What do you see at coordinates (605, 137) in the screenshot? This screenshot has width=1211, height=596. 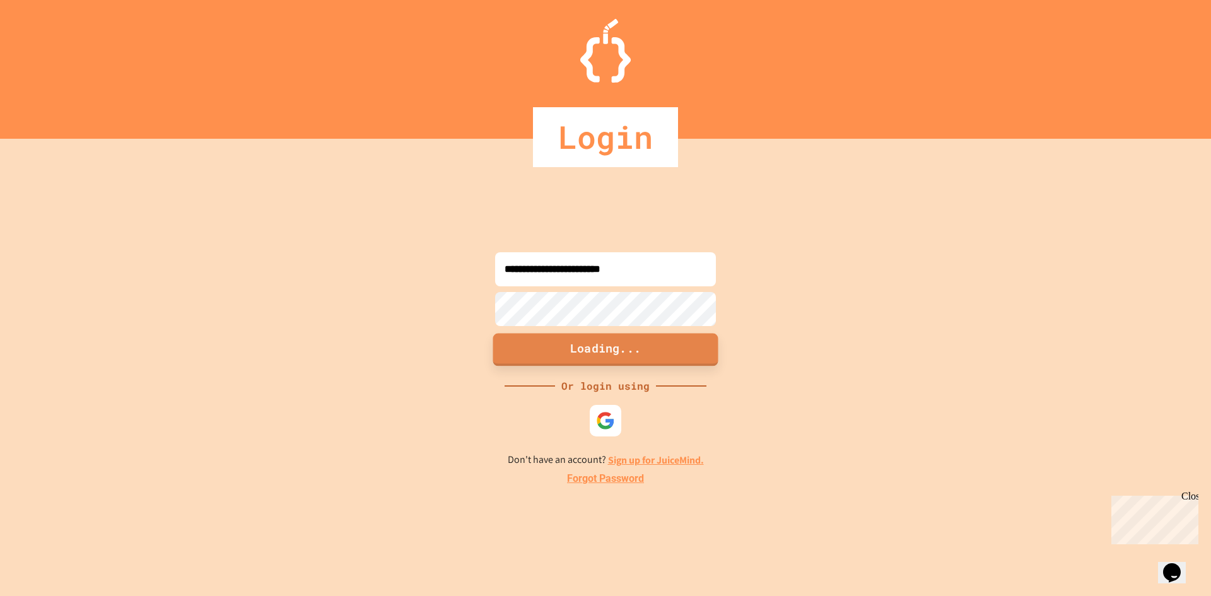 I see `div: Login` at bounding box center [605, 137].